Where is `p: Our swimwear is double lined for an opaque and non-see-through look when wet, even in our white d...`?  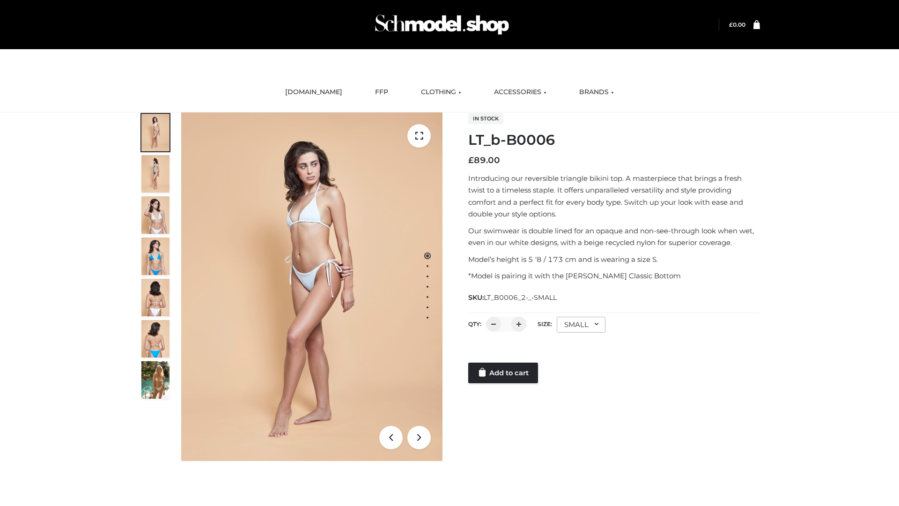 p: Our swimwear is double lined for an opaque and non-see-through look when wet, even in our white d... is located at coordinates (614, 236).